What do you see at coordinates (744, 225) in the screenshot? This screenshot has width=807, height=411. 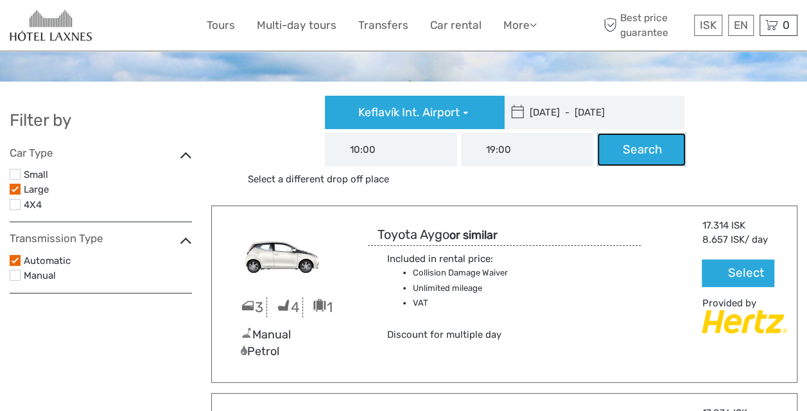 I see `div: 17.314 ISK` at bounding box center [744, 225].